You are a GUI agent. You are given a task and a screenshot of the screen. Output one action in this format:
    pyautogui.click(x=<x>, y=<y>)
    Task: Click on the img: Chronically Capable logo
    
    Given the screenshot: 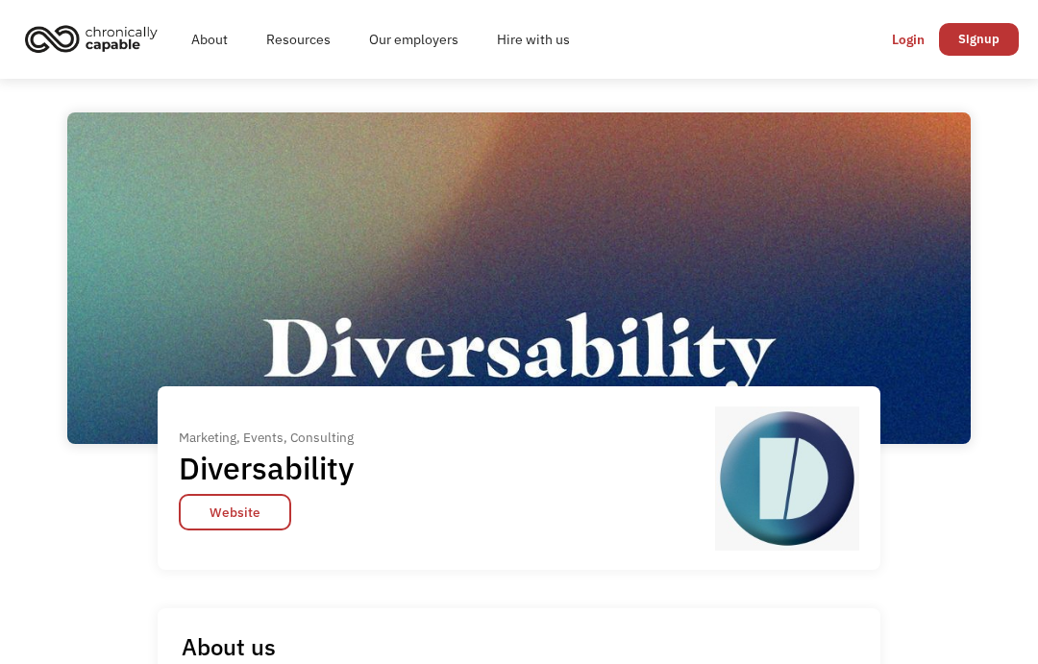 What is the action you would take?
    pyautogui.click(x=91, y=38)
    